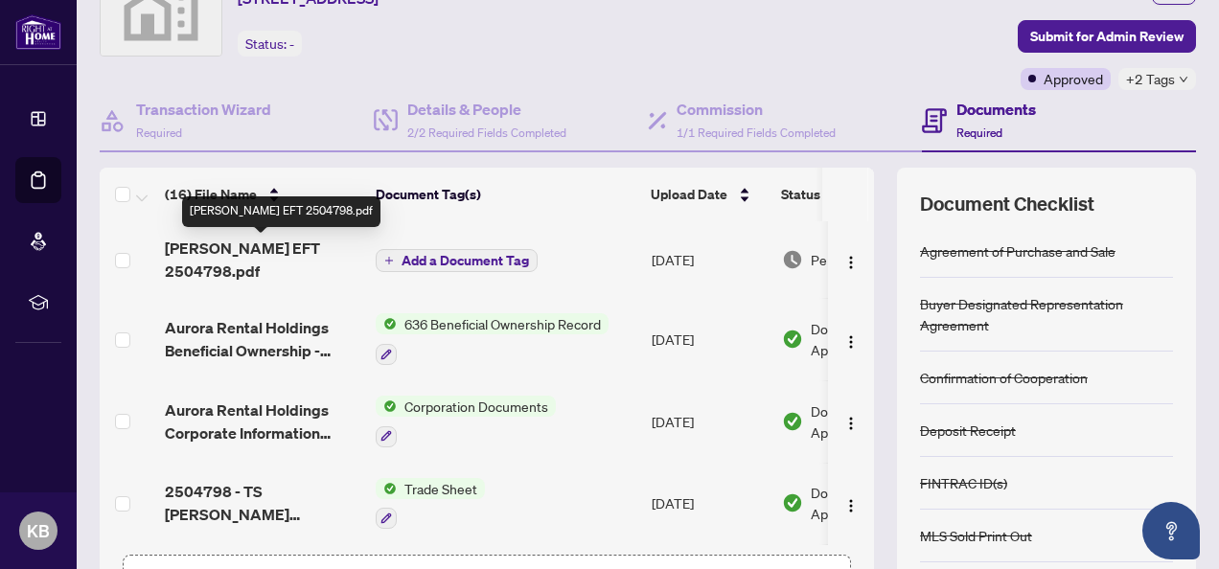 This screenshot has width=1219, height=569. What do you see at coordinates (430, 504) in the screenshot?
I see `button: Status IconTrade Sheet` at bounding box center [430, 504].